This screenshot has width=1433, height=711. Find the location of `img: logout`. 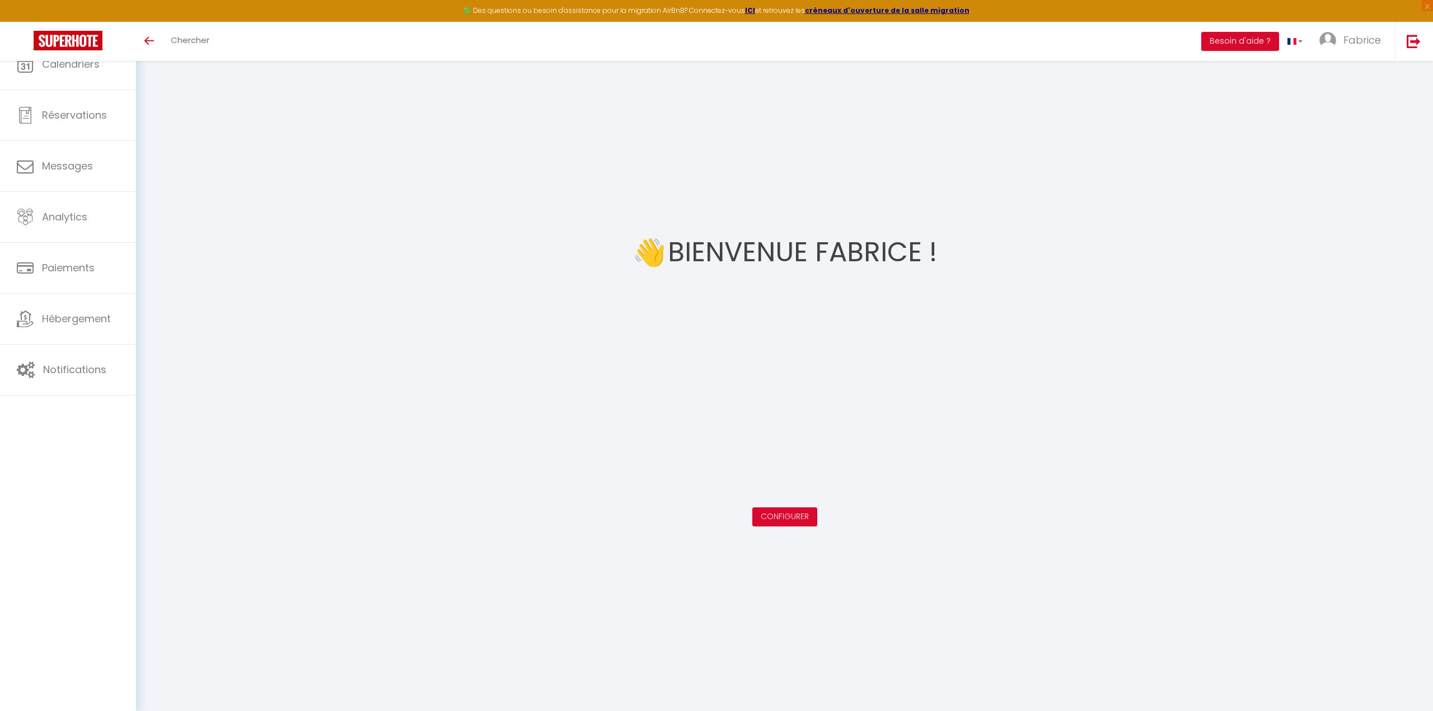

img: logout is located at coordinates (1413, 41).